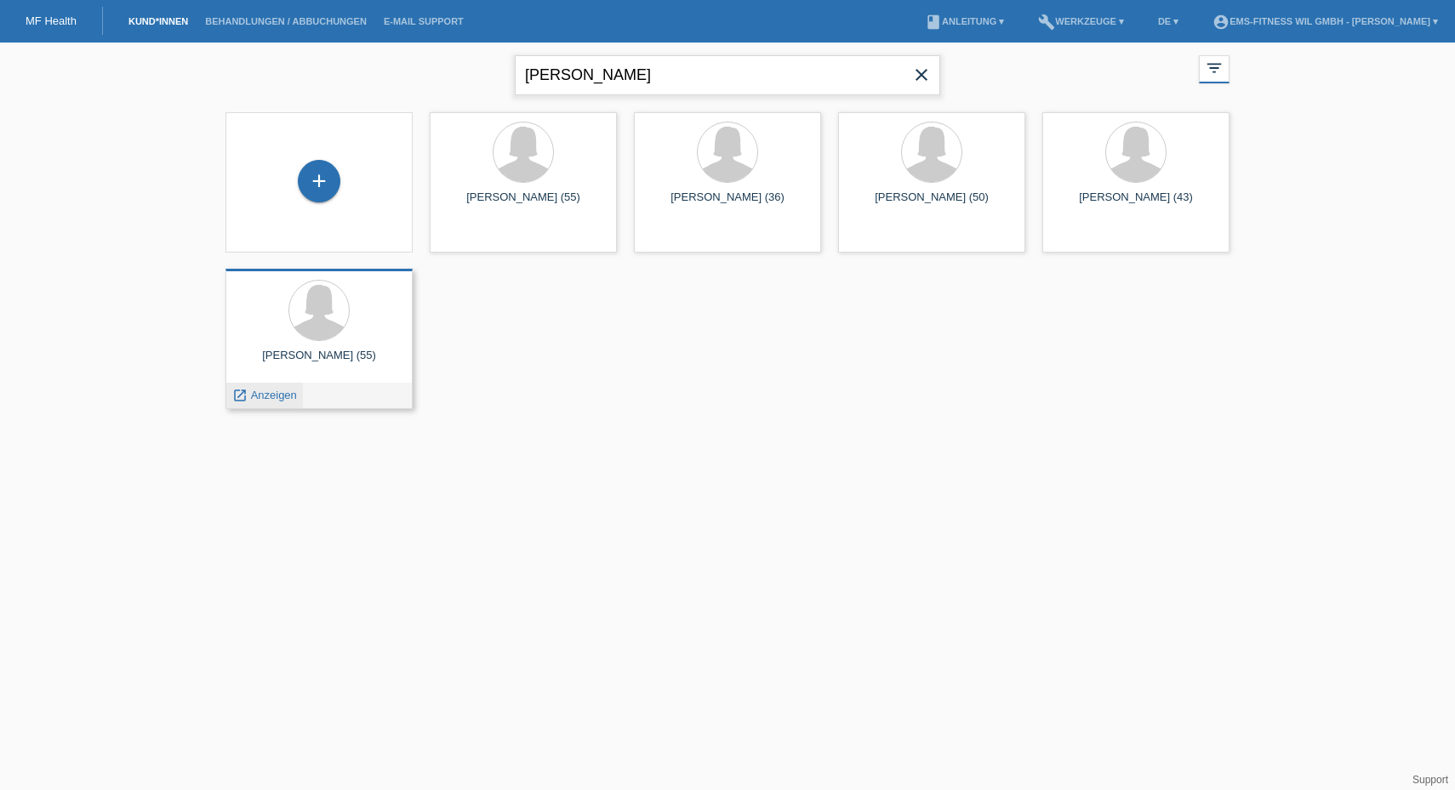  What do you see at coordinates (240, 396) in the screenshot?
I see `i: launch` at bounding box center [240, 396].